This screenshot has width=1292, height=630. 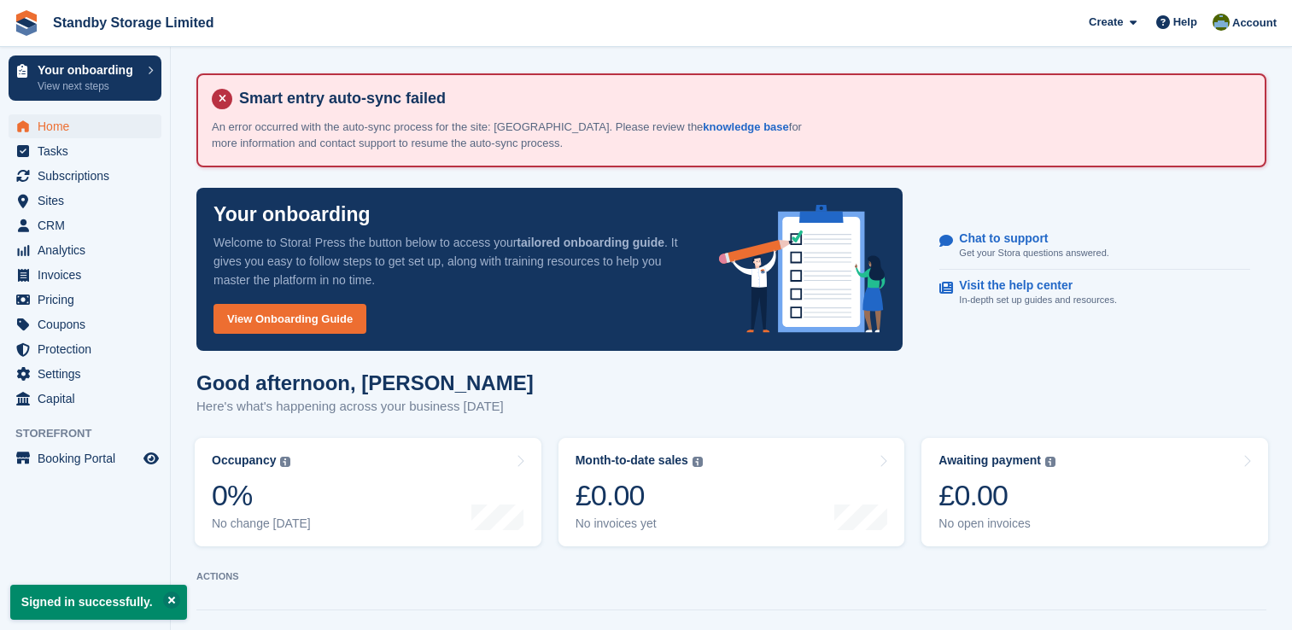 I want to click on p: Signed in successfully., so click(x=98, y=602).